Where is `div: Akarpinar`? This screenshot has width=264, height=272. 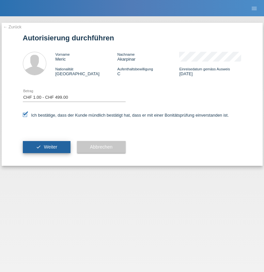
div: Akarpinar is located at coordinates (148, 57).